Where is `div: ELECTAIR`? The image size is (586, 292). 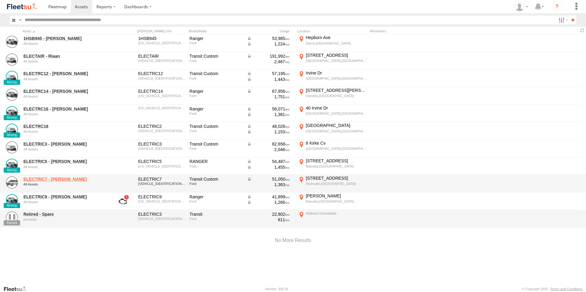
div: ELECTAIR is located at coordinates (162, 56).